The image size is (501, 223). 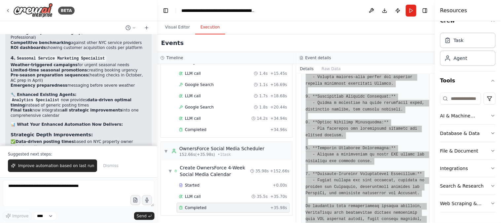 What do you see at coordinates (21, 110) in the screenshot?
I see `strong: Final task` at bounding box center [21, 110].